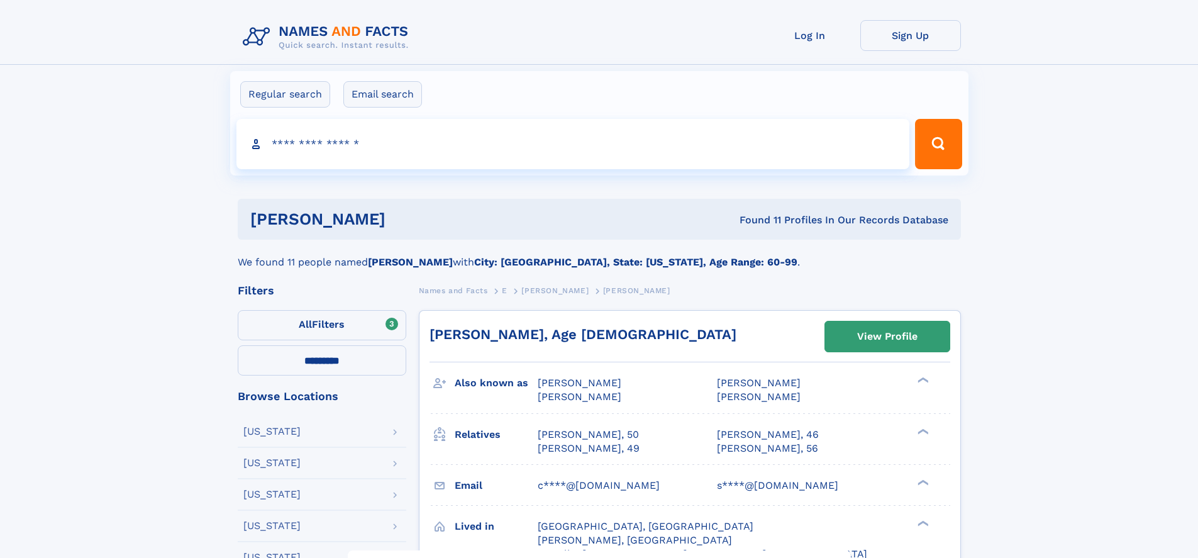  I want to click on div: Filters, so click(322, 291).